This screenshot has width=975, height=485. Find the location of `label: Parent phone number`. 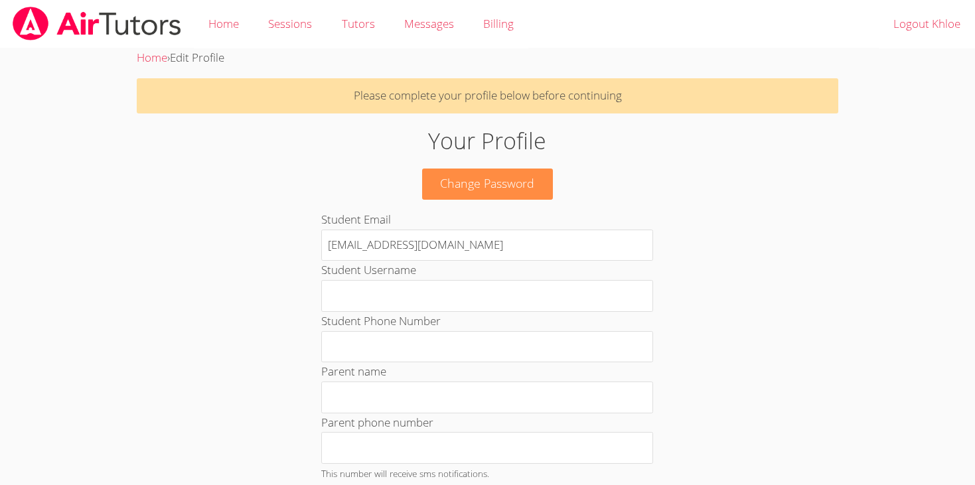

label: Parent phone number is located at coordinates (377, 422).